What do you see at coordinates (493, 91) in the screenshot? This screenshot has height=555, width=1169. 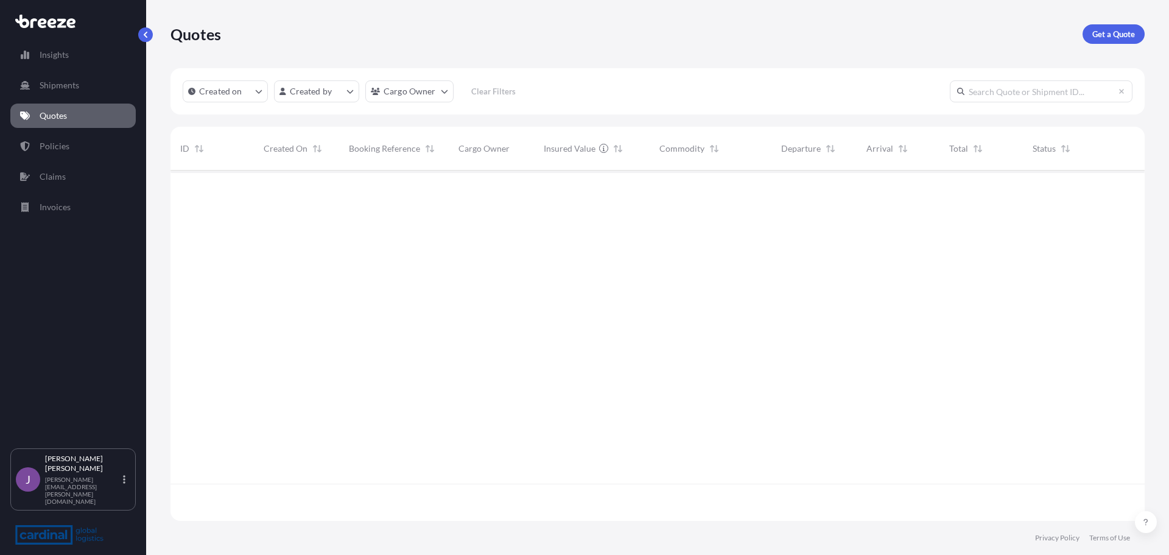 I see `p: Clear Filters` at bounding box center [493, 91].